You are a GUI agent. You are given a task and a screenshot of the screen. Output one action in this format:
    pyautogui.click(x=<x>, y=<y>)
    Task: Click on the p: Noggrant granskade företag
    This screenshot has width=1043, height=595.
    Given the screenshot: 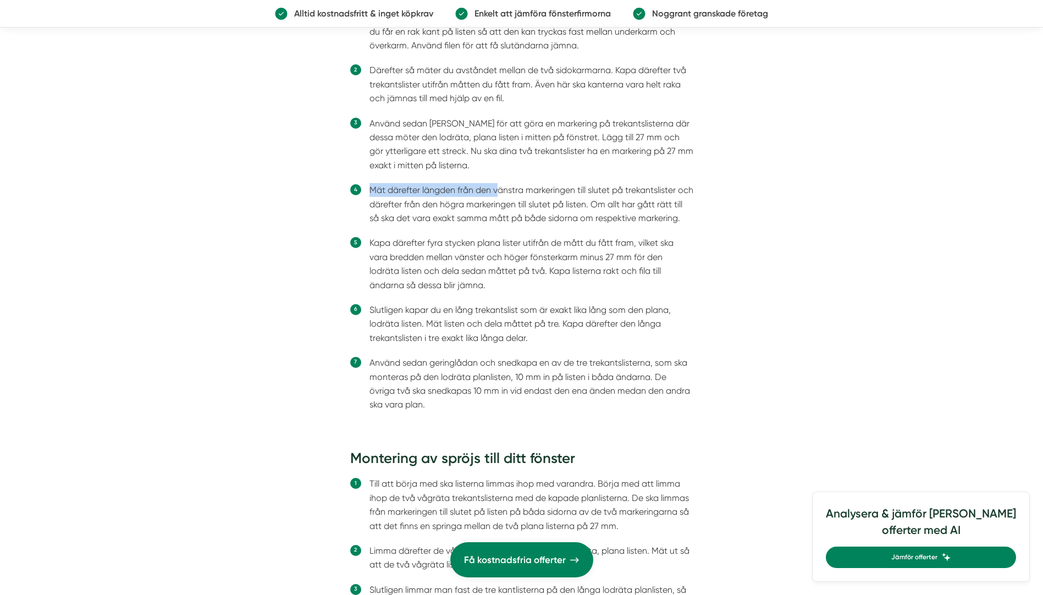 What is the action you would take?
    pyautogui.click(x=707, y=13)
    